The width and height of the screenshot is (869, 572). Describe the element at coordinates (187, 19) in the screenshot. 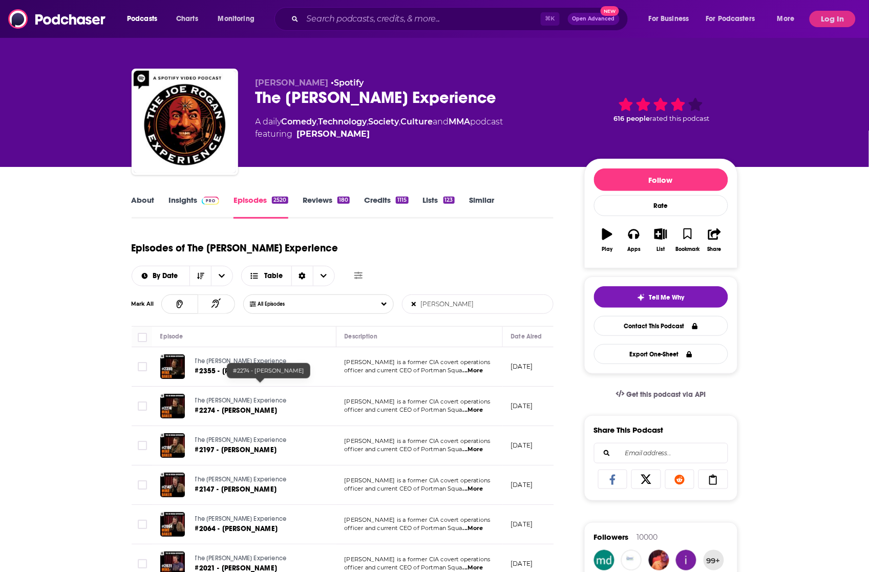

I see `span: Charts` at that location.